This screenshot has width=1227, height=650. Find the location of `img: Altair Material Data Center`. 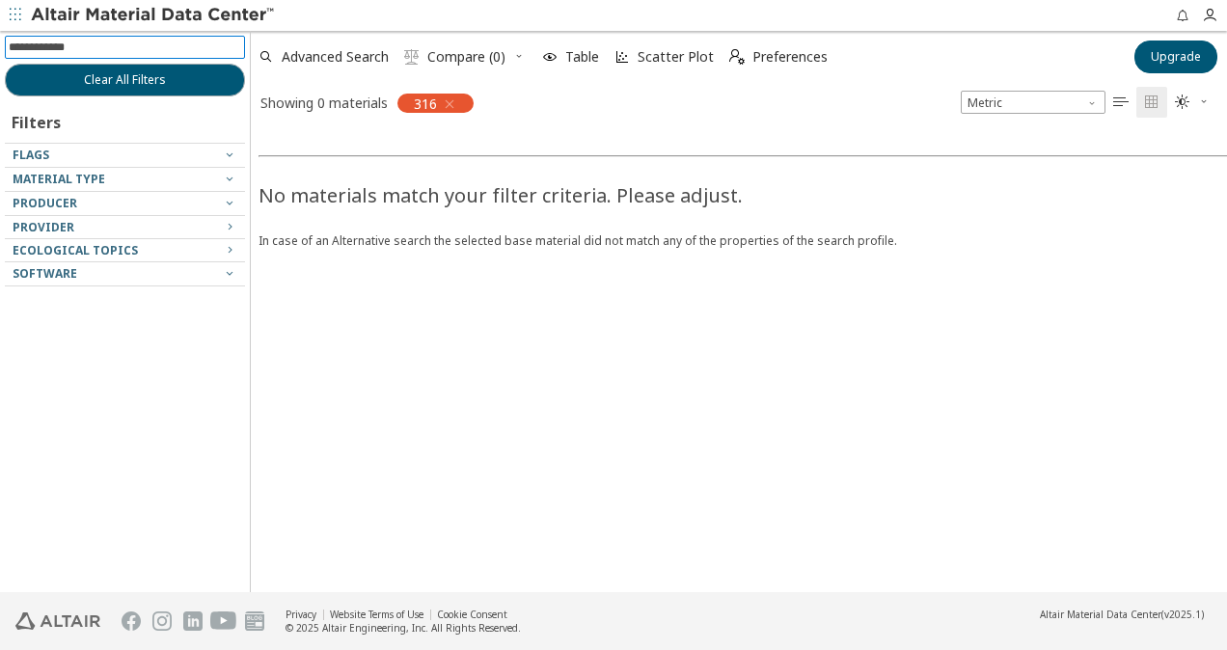

img: Altair Material Data Center is located at coordinates (153, 15).